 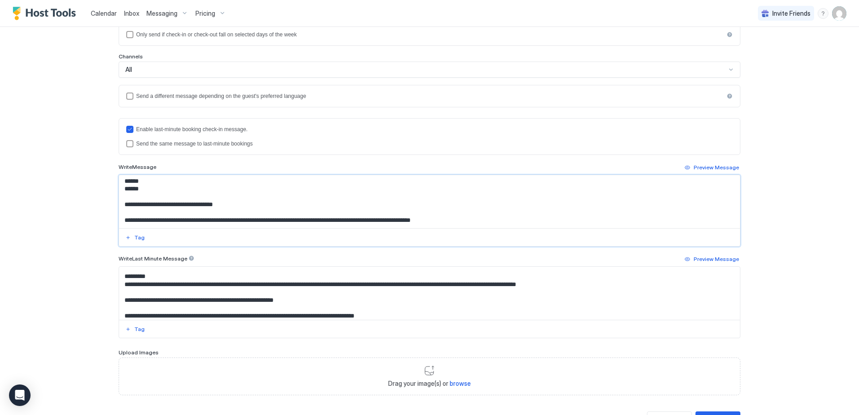 I want to click on span: Messaging, so click(x=162, y=13).